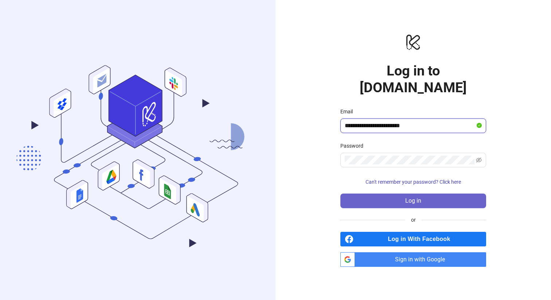 The width and height of the screenshot is (551, 300). Describe the element at coordinates (413, 260) in the screenshot. I see `a: Sign in with Google` at that location.